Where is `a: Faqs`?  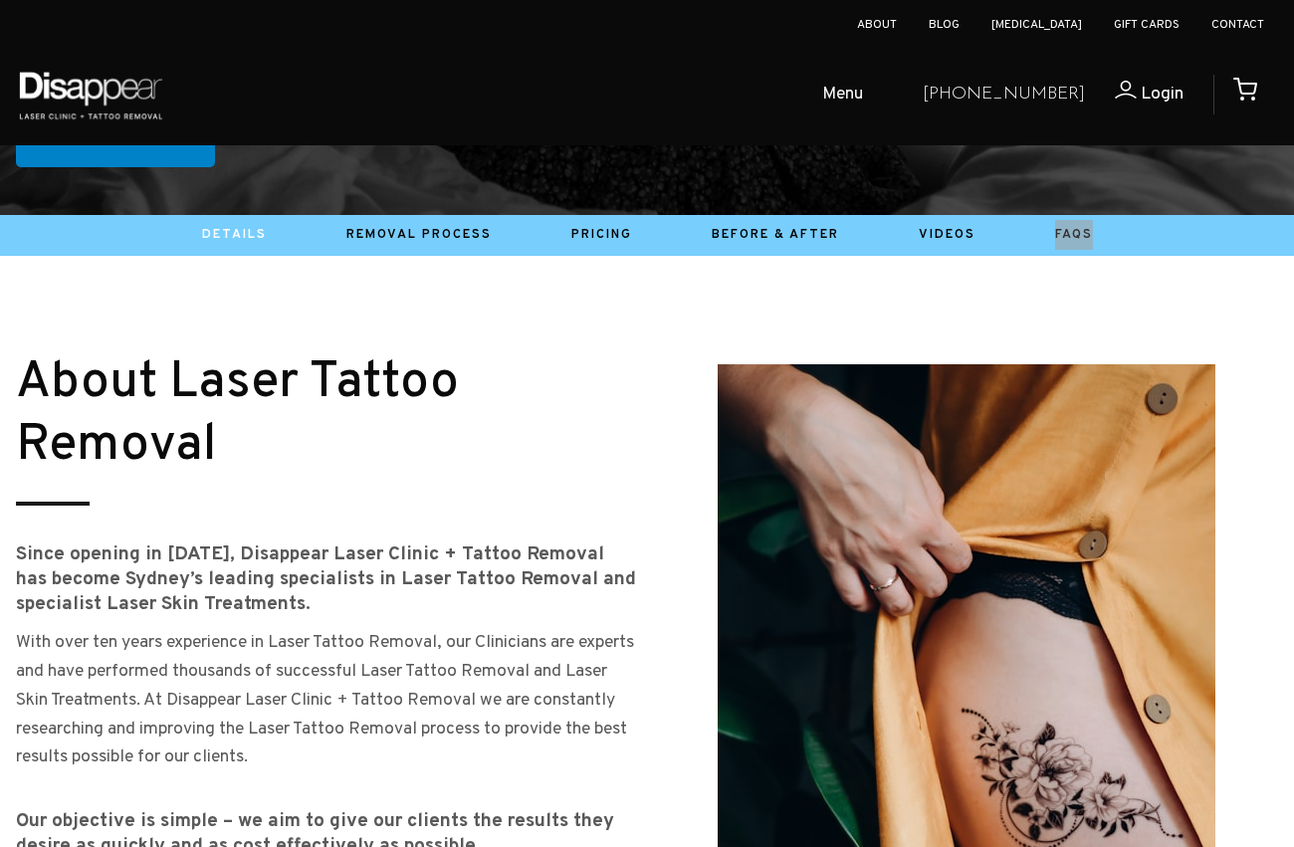
a: Faqs is located at coordinates (1074, 235).